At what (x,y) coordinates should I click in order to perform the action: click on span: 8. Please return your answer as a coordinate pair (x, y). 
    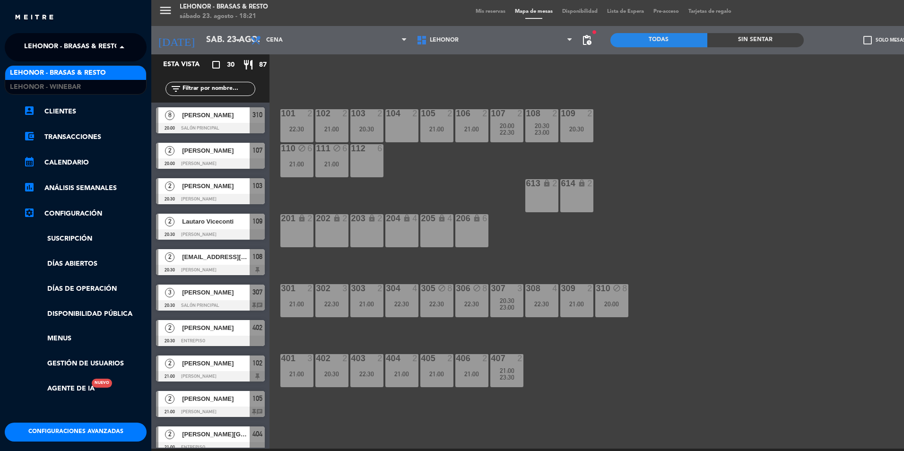
    Looking at the image, I should click on (170, 115).